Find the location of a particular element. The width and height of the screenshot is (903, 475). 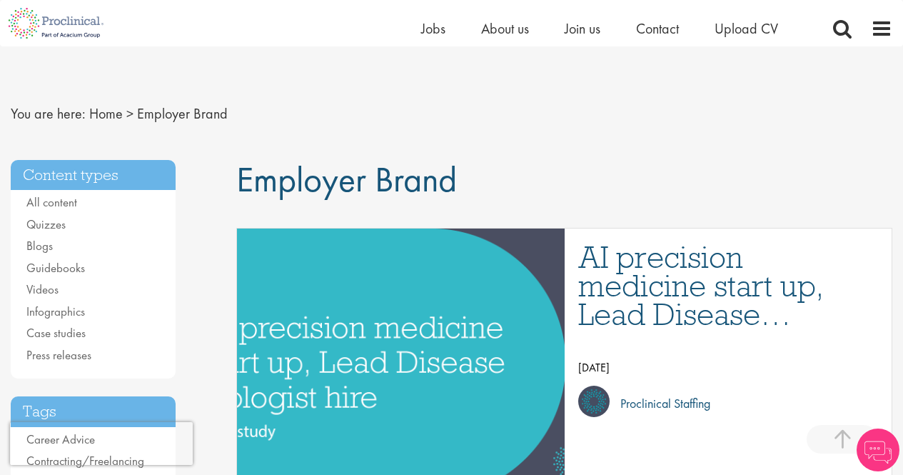

a: Jobs is located at coordinates (433, 29).